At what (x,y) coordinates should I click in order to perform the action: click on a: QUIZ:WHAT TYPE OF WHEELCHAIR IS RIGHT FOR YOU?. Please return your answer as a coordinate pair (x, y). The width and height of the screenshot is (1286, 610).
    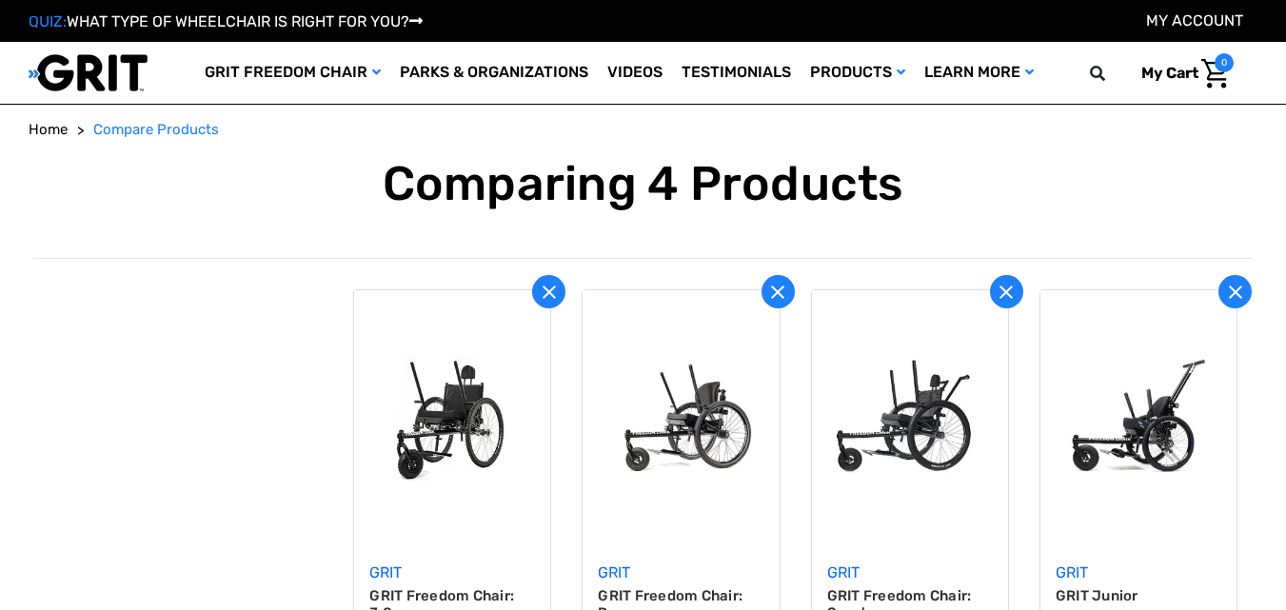
    Looking at the image, I should click on (226, 21).